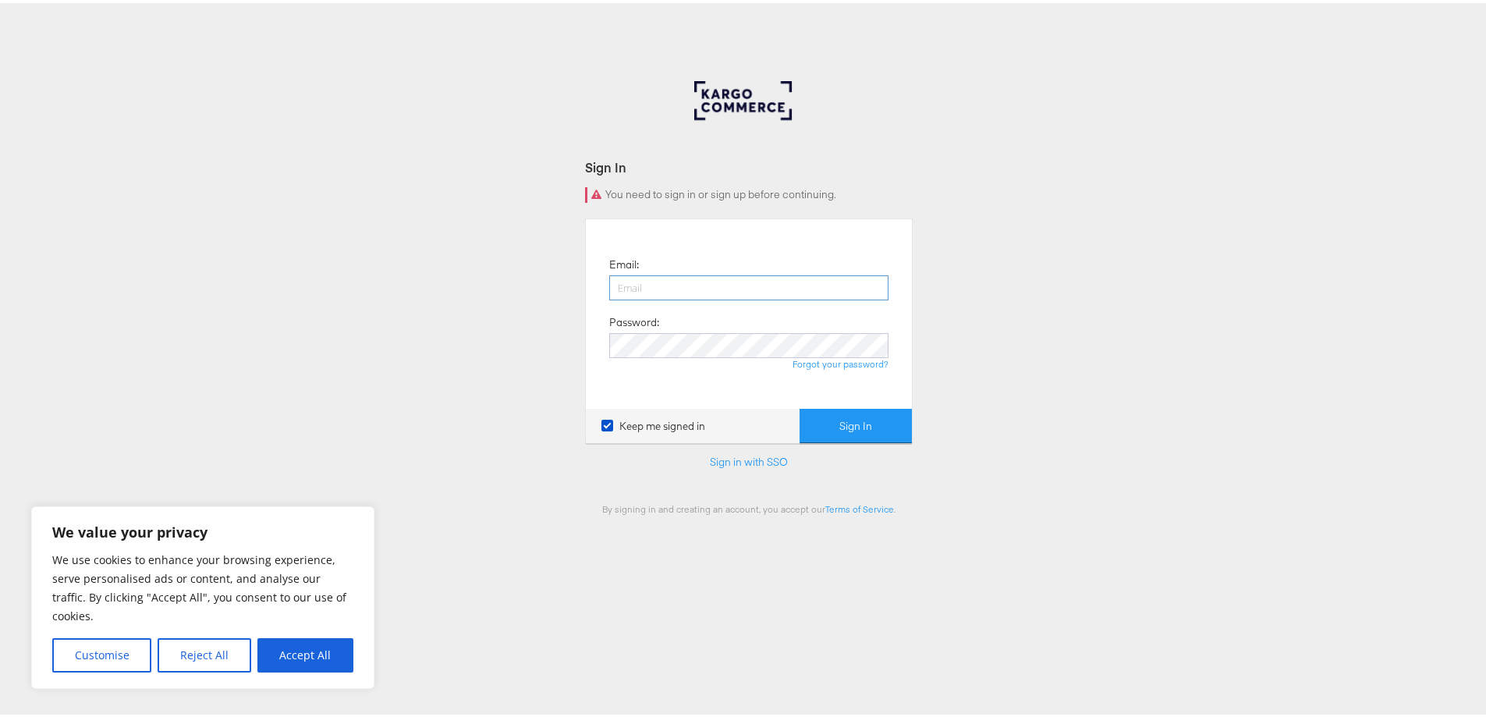 The width and height of the screenshot is (1486, 717). Describe the element at coordinates (305, 652) in the screenshot. I see `button: Accept All` at that location.